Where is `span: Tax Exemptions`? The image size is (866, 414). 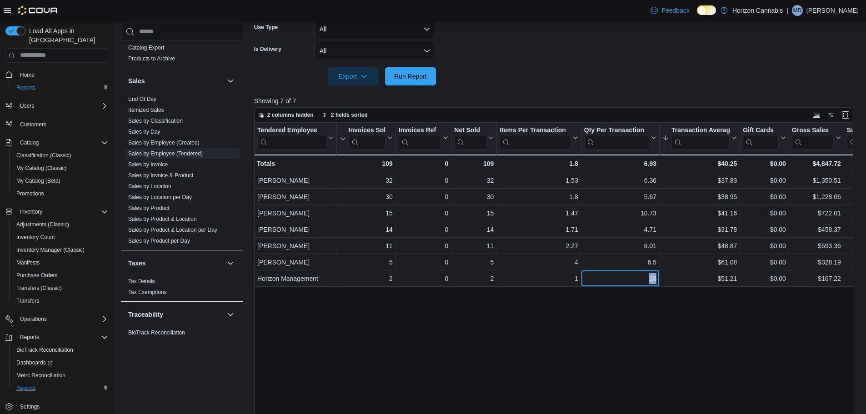
span: Tax Exemptions is located at coordinates (147, 292).